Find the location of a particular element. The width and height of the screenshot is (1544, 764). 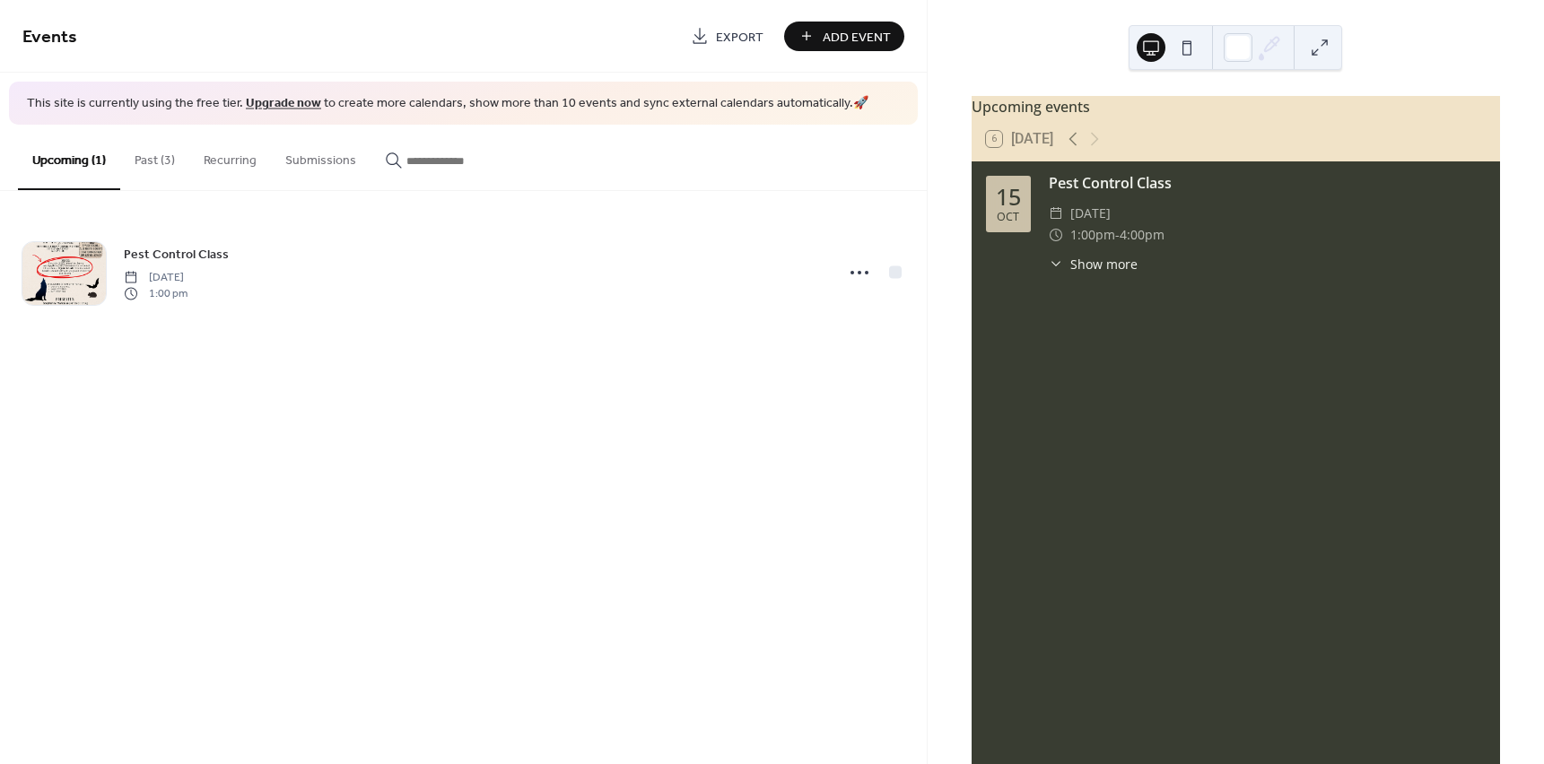

button: Add Event is located at coordinates (844, 36).